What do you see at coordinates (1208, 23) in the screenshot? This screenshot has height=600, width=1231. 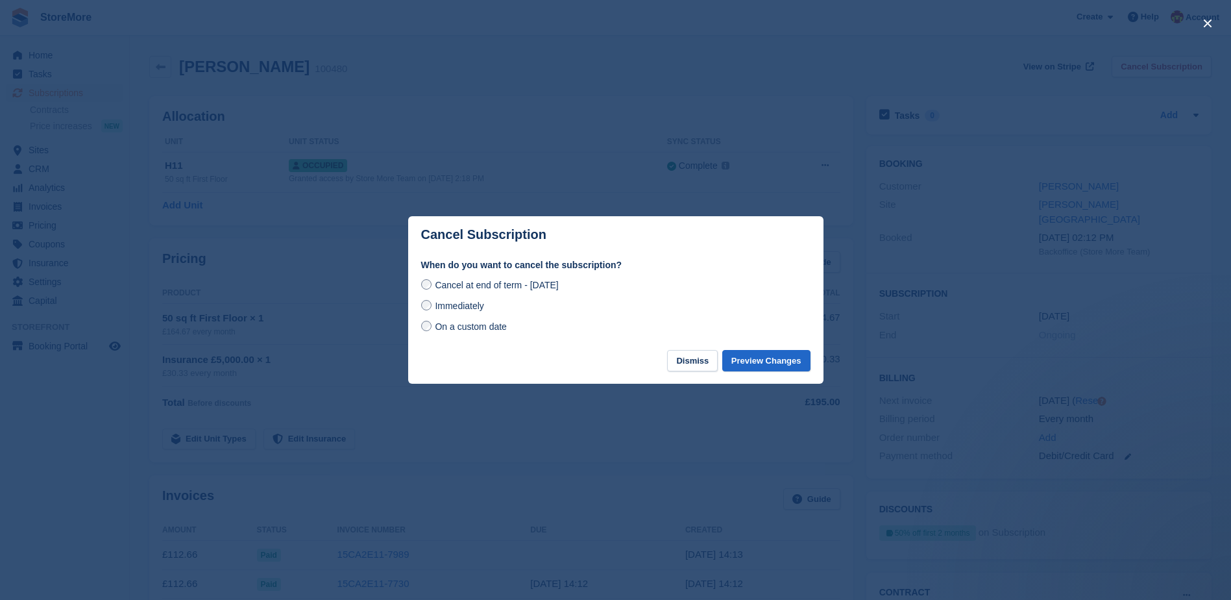 I see `button: close` at bounding box center [1208, 23].